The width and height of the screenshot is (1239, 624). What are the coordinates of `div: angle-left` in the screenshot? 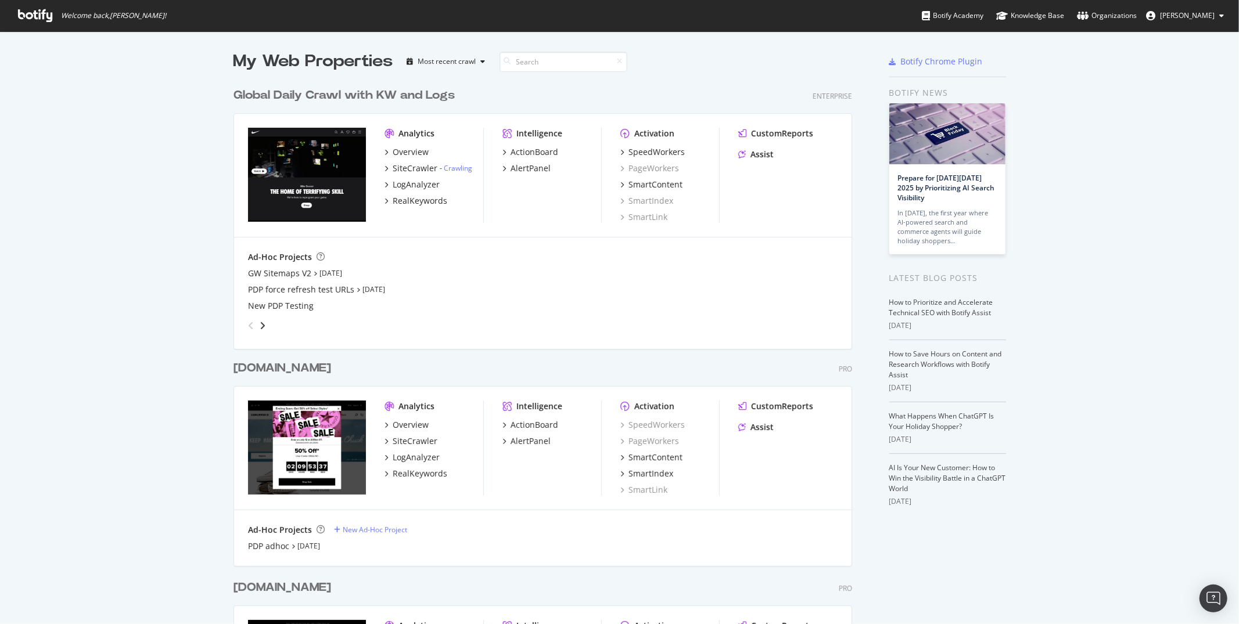 It's located at (251, 326).